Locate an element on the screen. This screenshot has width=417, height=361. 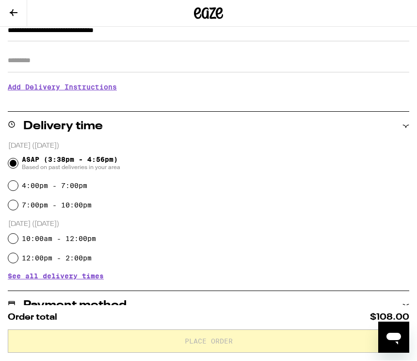
span: Order total is located at coordinates (33, 317).